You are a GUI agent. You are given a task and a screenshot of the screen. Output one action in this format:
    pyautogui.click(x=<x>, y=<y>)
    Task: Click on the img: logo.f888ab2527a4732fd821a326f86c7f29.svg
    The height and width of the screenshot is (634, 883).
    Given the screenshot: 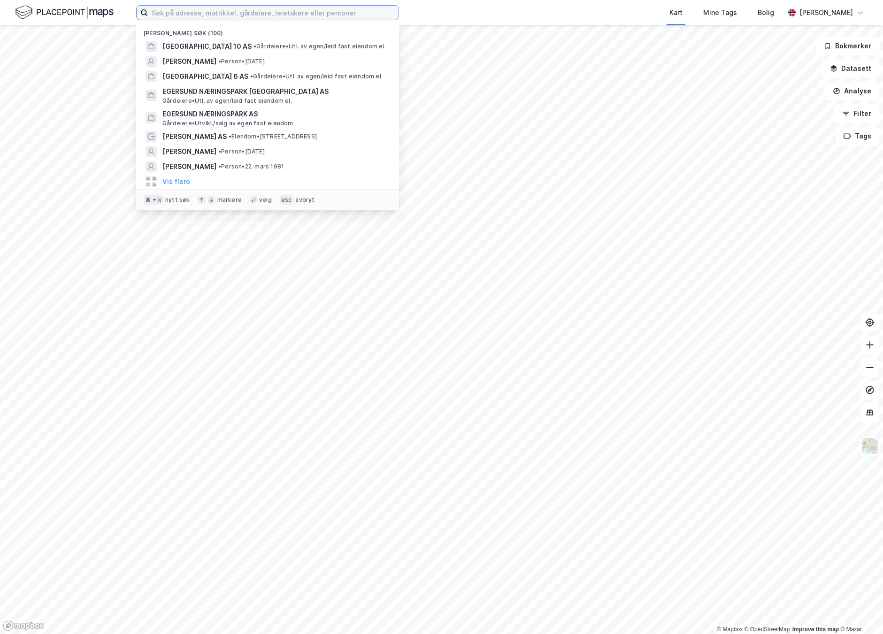 What is the action you would take?
    pyautogui.click(x=64, y=12)
    